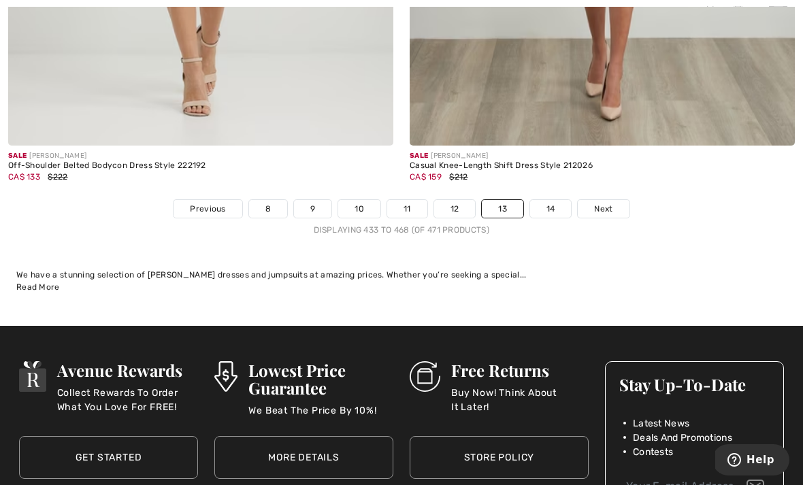  What do you see at coordinates (45, 16) in the screenshot?
I see `span: Help` at bounding box center [45, 16].